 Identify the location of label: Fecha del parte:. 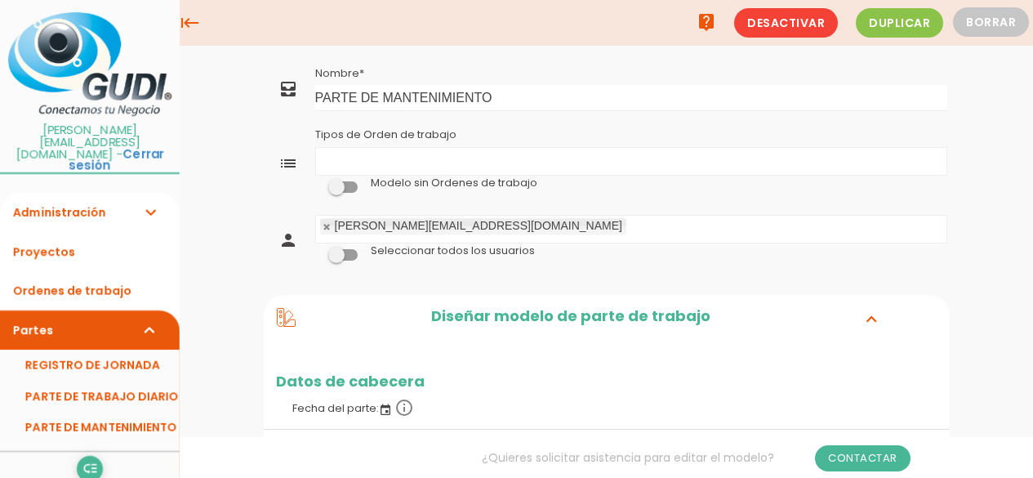
(607, 407).